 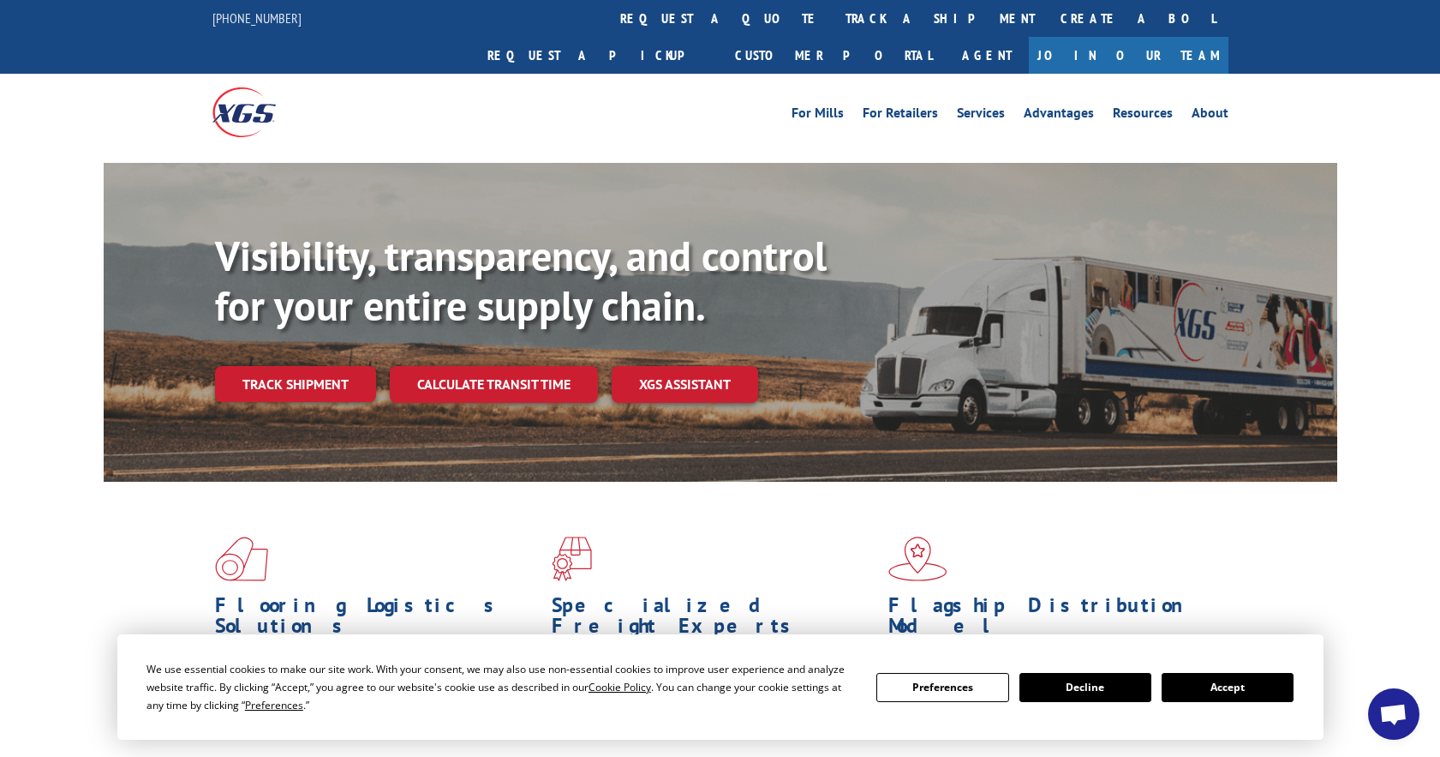 I want to click on span: Cookie Policy, so click(x=620, y=686).